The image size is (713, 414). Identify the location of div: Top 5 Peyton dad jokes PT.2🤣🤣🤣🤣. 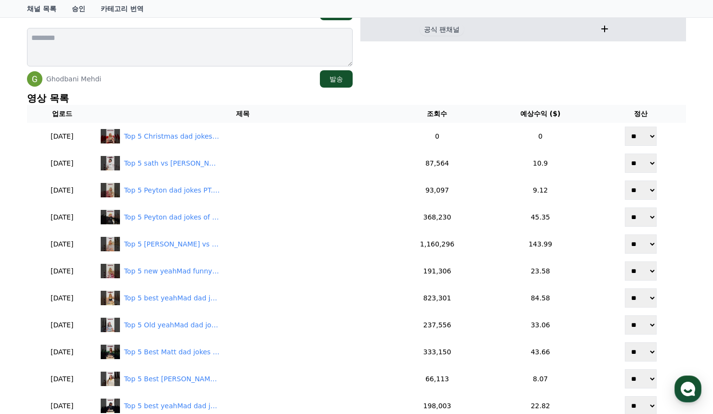
(172, 190).